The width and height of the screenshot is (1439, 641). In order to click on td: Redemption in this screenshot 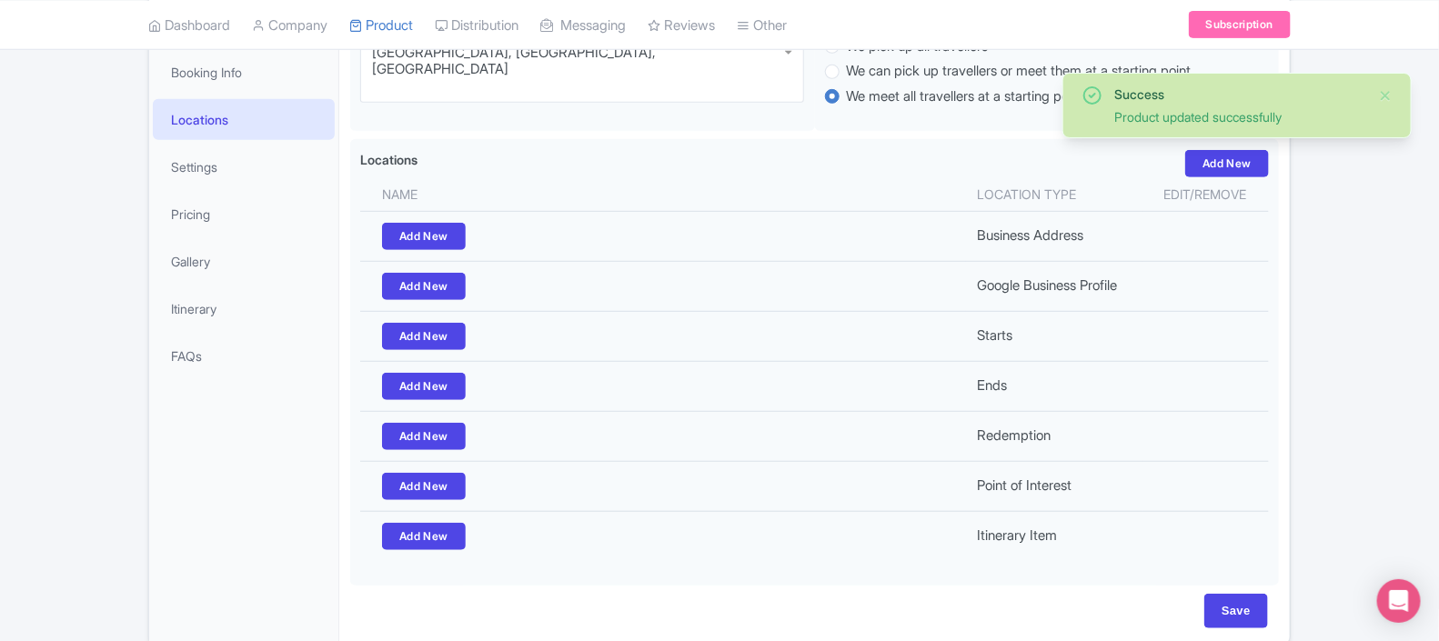, I will do `click(1054, 436)`.